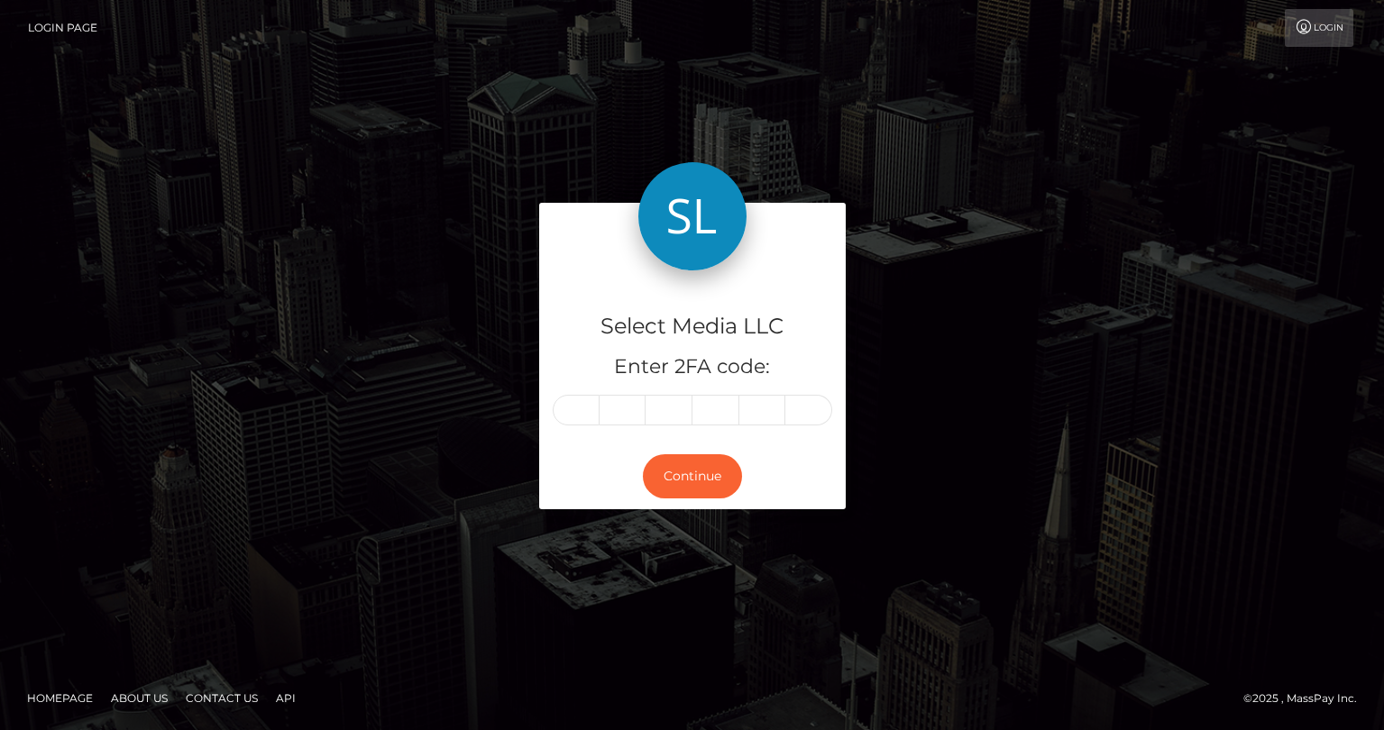  I want to click on a: API, so click(286, 698).